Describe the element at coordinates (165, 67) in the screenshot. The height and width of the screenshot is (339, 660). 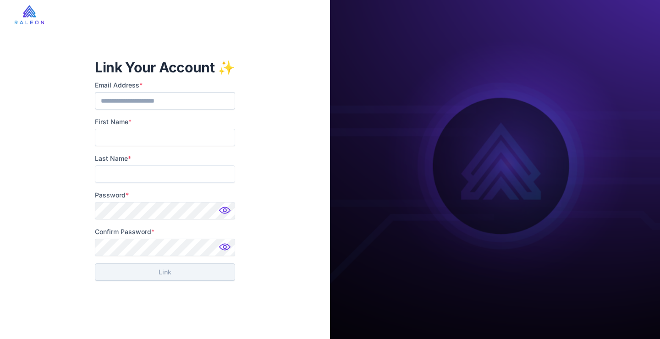
I see `h1: Link Your Account ✨` at that location.